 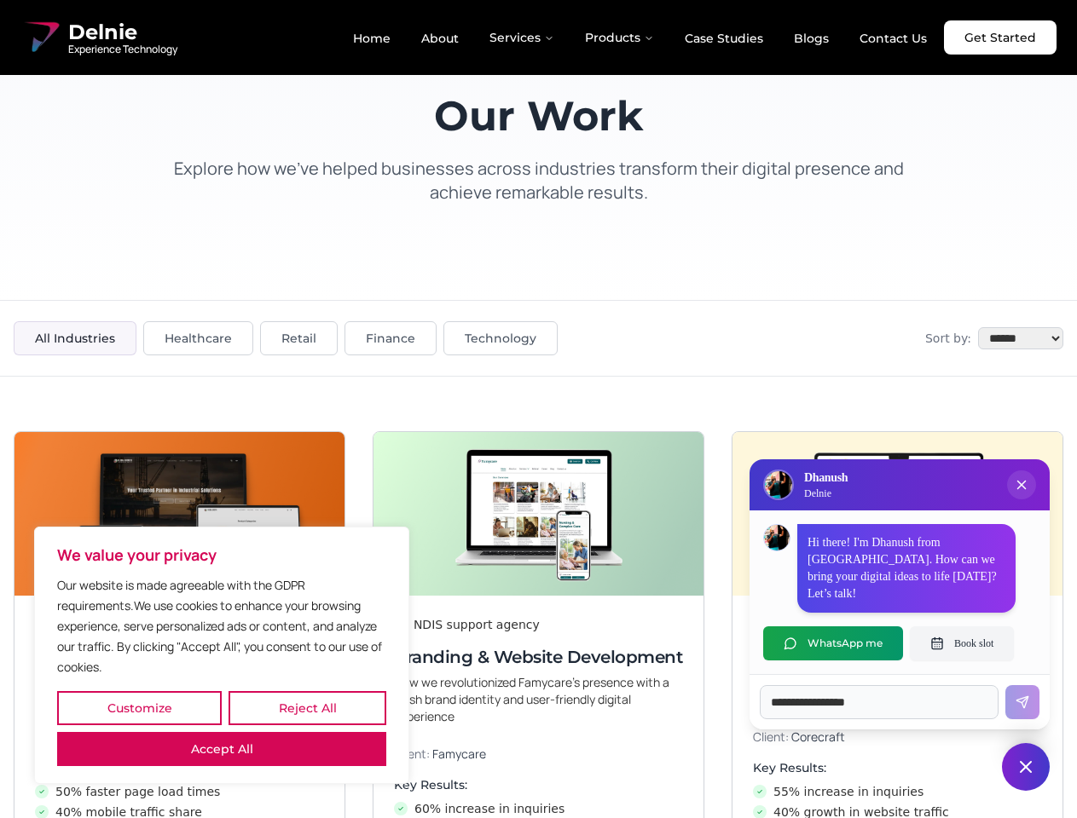 I want to click on p: How we revolutionized Famycare’s presence with a fresh brand identity and user-friendly digital e..., so click(x=538, y=700).